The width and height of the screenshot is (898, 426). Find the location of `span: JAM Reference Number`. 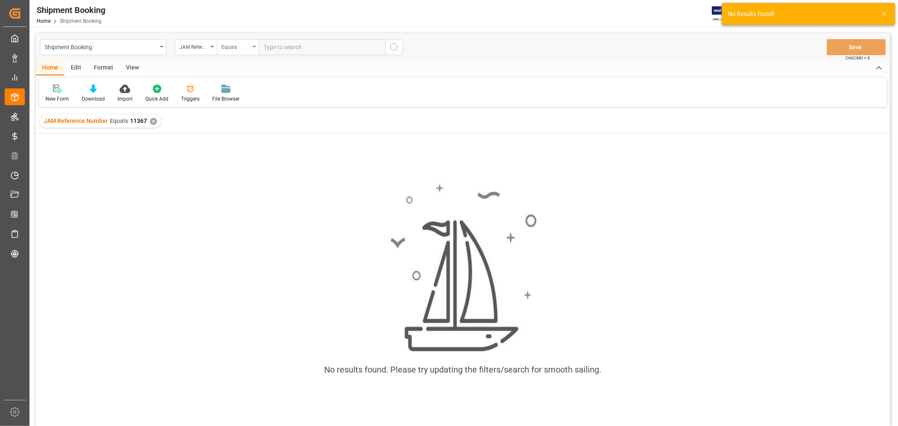

span: JAM Reference Number is located at coordinates (76, 121).